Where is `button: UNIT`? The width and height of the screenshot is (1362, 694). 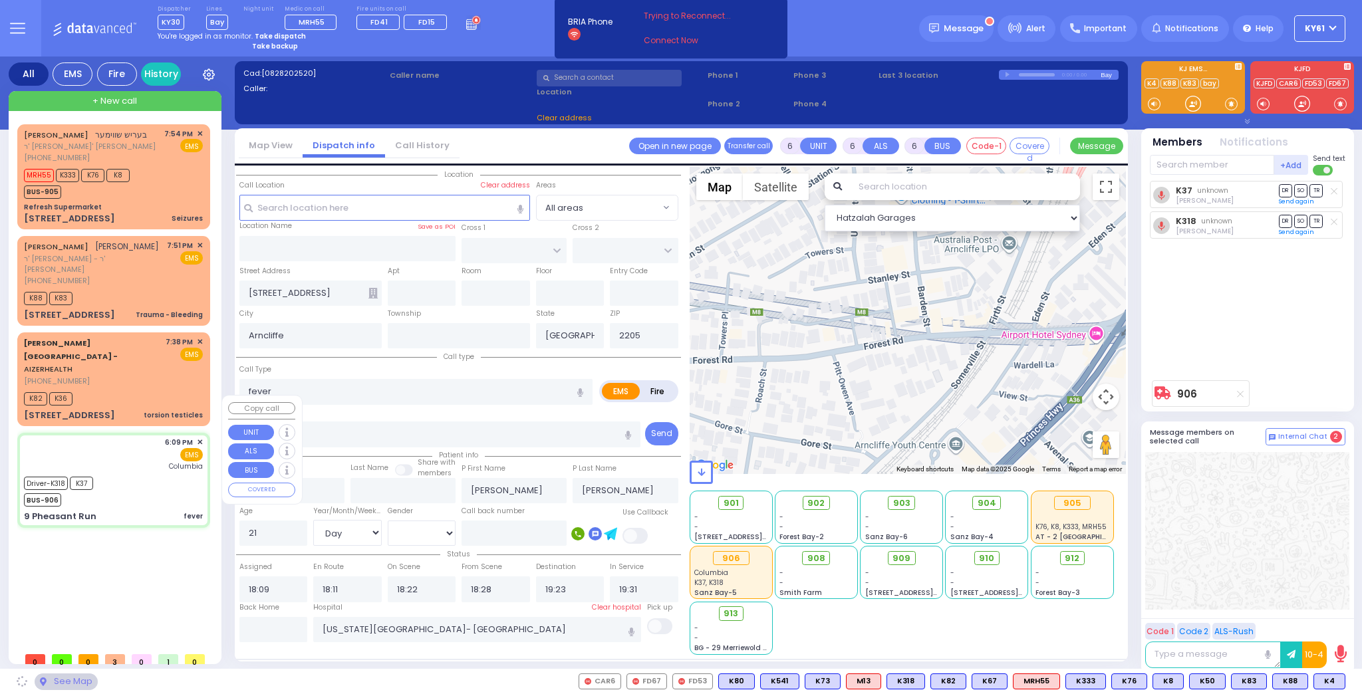 button: UNIT is located at coordinates (251, 433).